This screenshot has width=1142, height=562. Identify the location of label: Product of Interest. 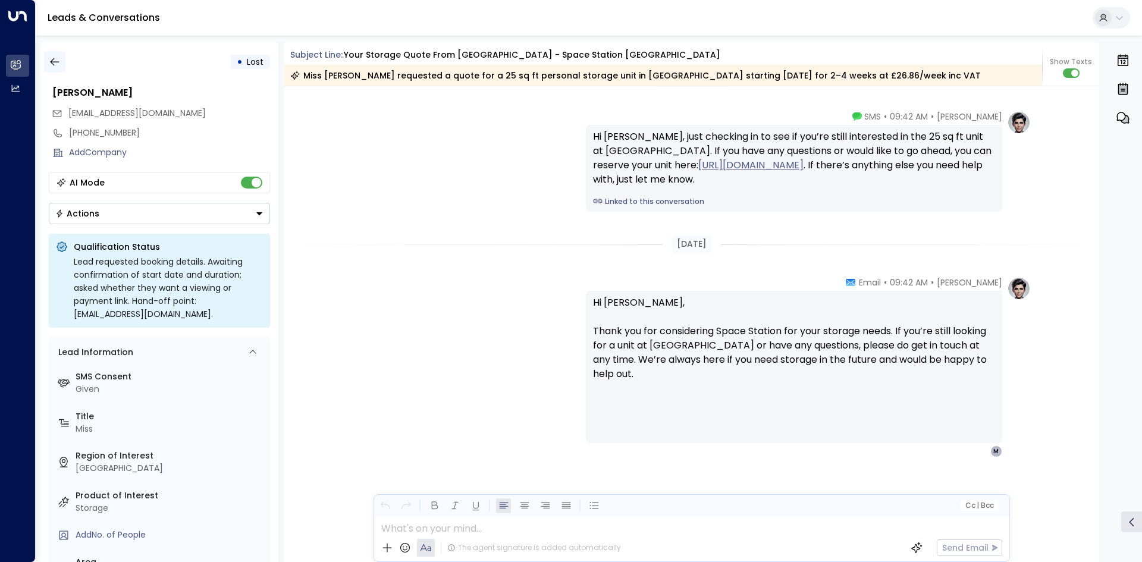
(170, 496).